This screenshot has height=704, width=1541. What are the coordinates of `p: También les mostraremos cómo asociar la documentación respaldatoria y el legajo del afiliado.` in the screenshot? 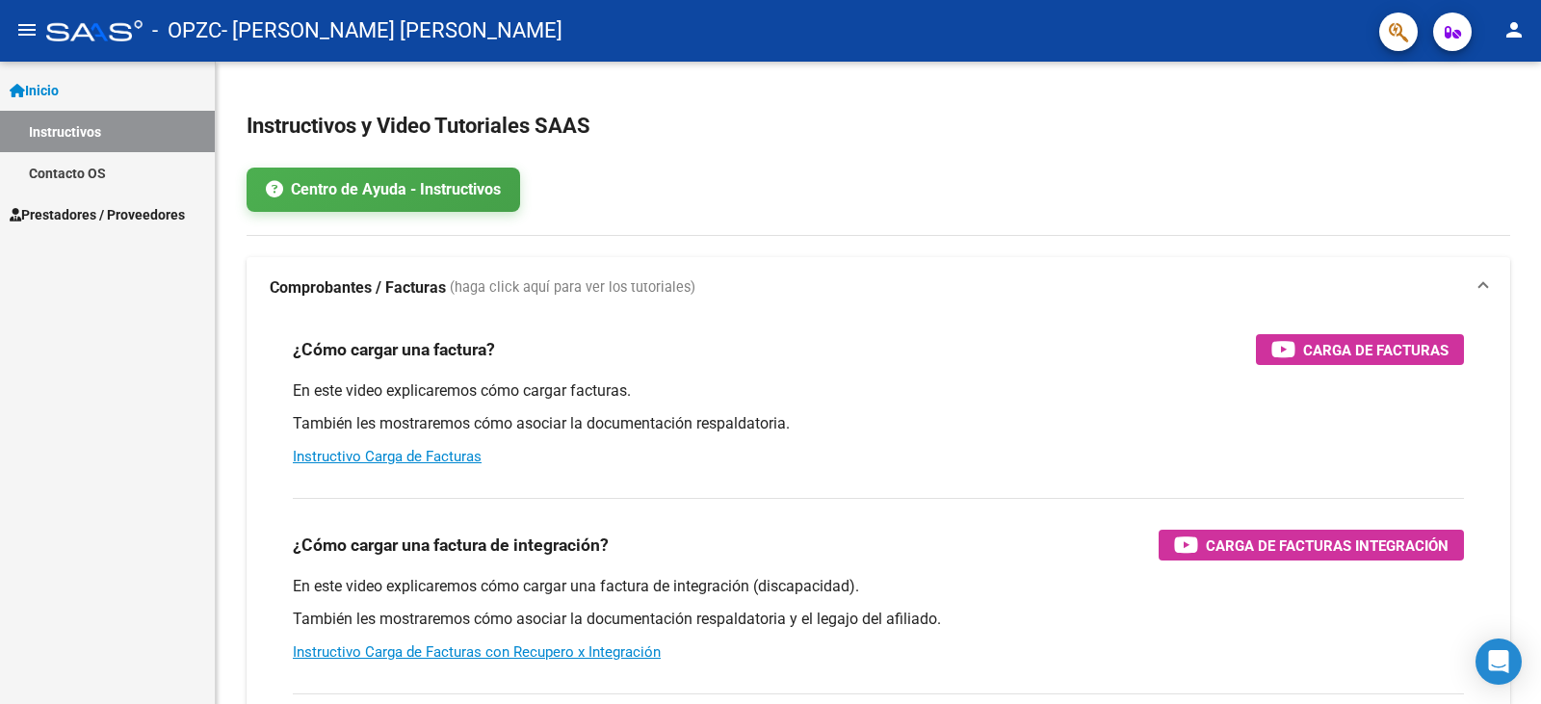 It's located at (878, 619).